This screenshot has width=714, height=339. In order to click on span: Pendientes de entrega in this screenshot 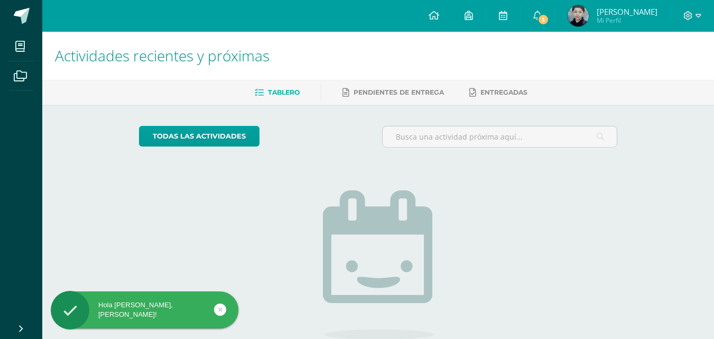, I will do `click(399, 92)`.